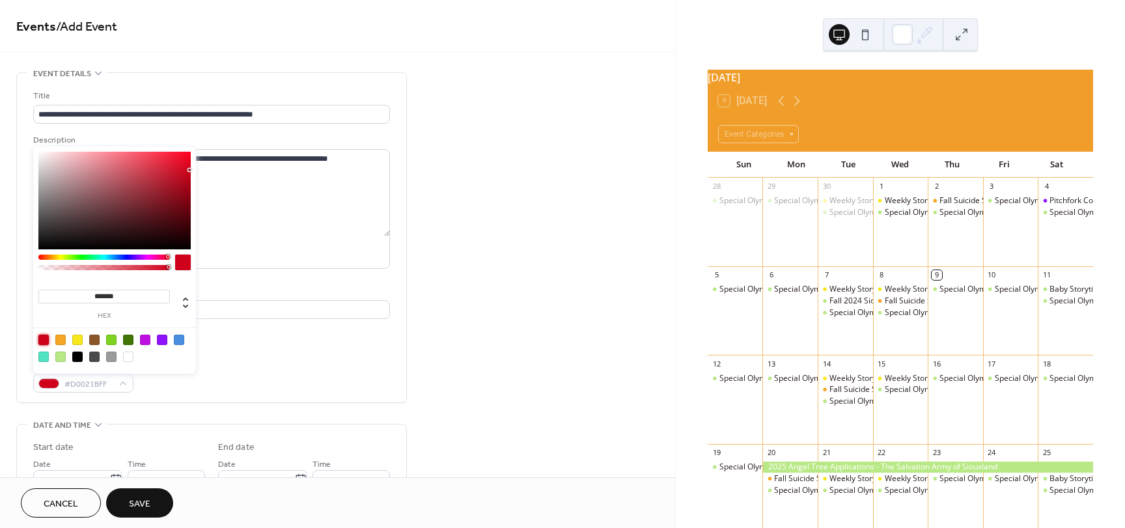 Image resolution: width=1125 pixels, height=528 pixels. What do you see at coordinates (61, 340) in the screenshot?
I see `div: #F5A623` at bounding box center [61, 340].